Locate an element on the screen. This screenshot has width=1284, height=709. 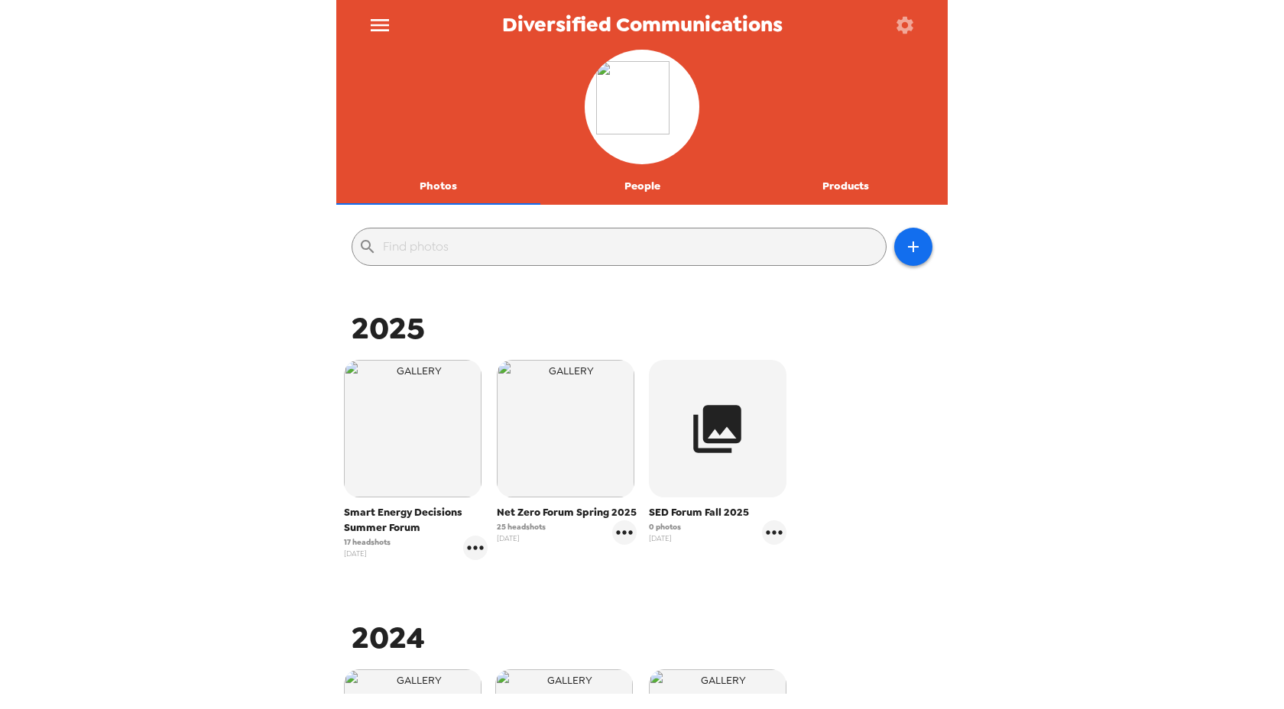
button: Products is located at coordinates (846, 187).